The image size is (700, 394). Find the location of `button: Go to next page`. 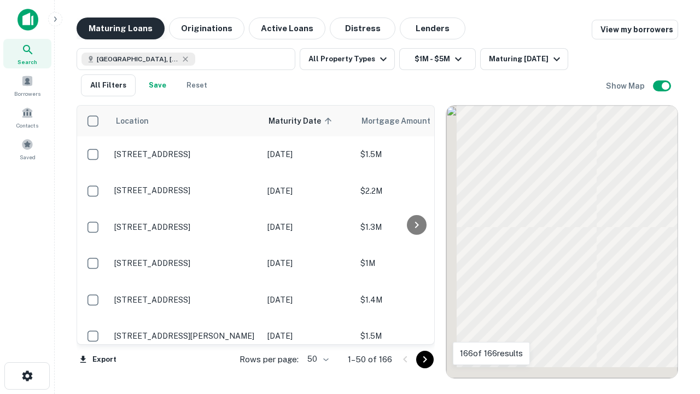

button: Go to next page is located at coordinates (425, 359).